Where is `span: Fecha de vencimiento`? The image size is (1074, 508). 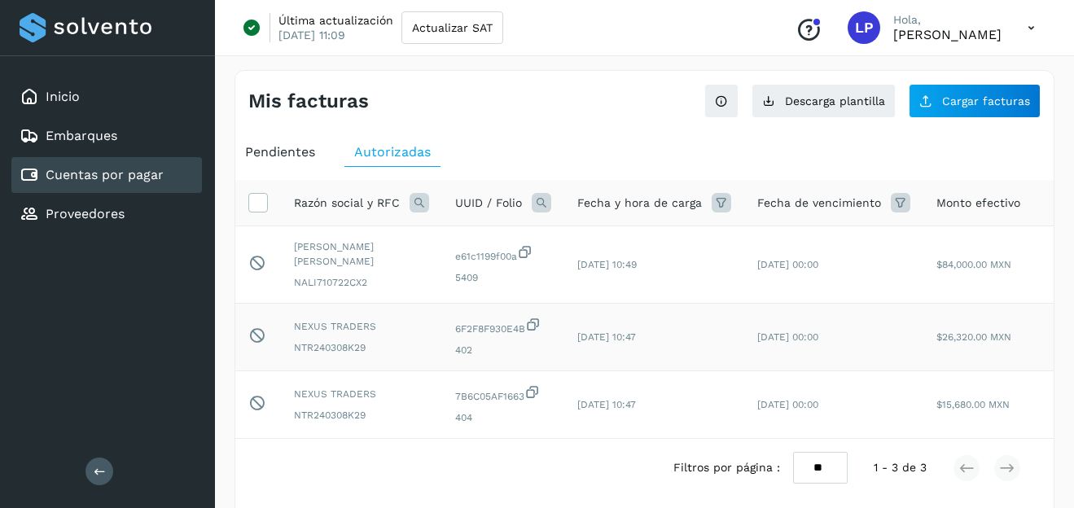
span: Fecha de vencimiento is located at coordinates (819, 203).